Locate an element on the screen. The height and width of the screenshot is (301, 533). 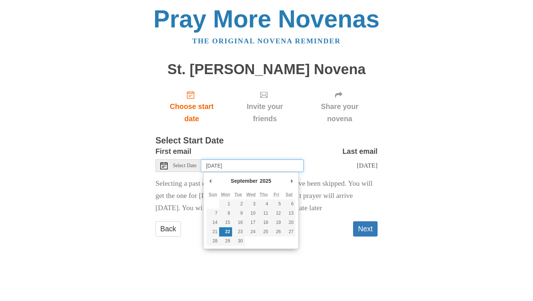
button: Next is located at coordinates (365, 228).